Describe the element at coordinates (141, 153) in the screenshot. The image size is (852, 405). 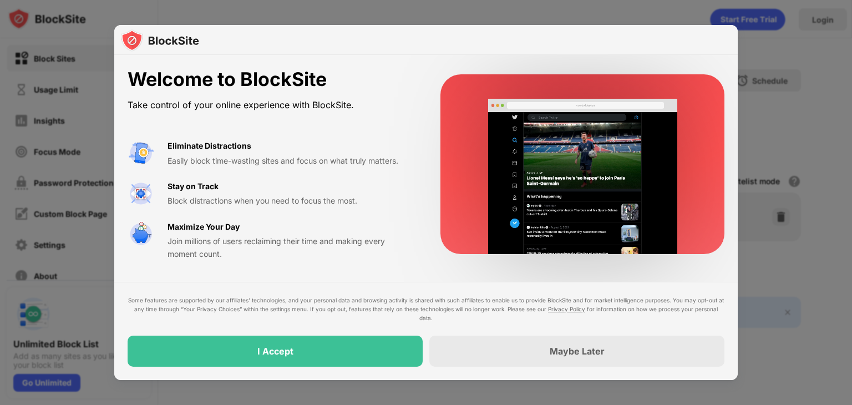
I see `img: value-avoid-distractions.svg` at that location.